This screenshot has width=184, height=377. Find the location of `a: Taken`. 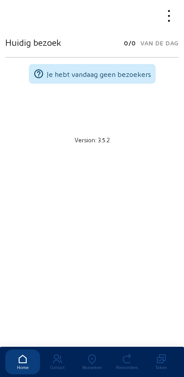

a: Taken is located at coordinates (161, 361).